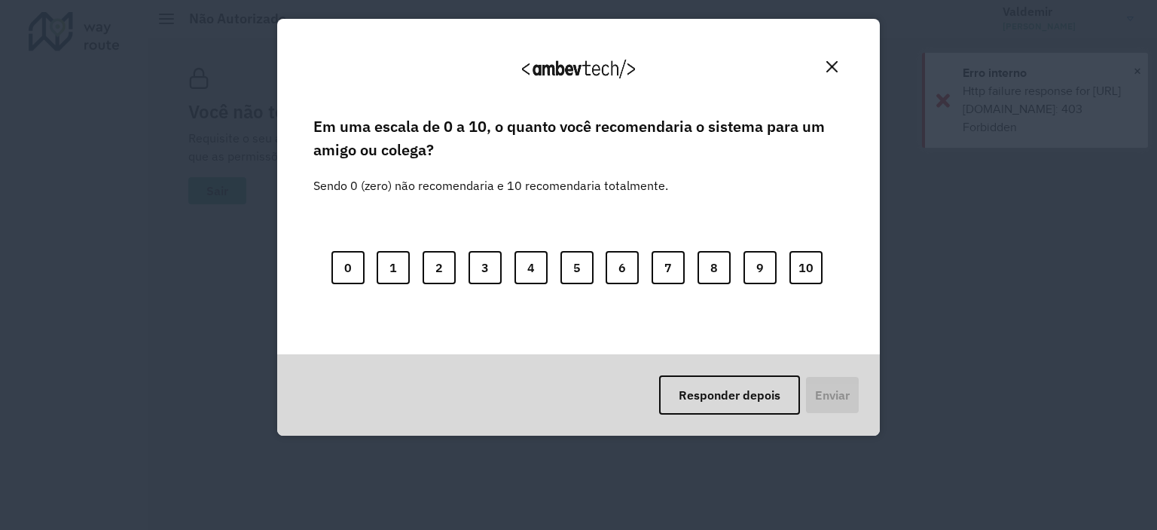 Image resolution: width=1157 pixels, height=530 pixels. I want to click on button: Close, so click(832, 66).